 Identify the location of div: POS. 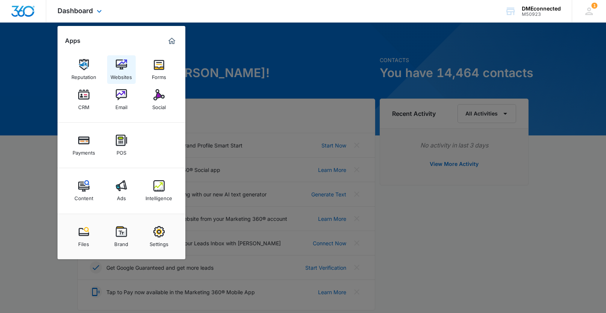
(121, 151).